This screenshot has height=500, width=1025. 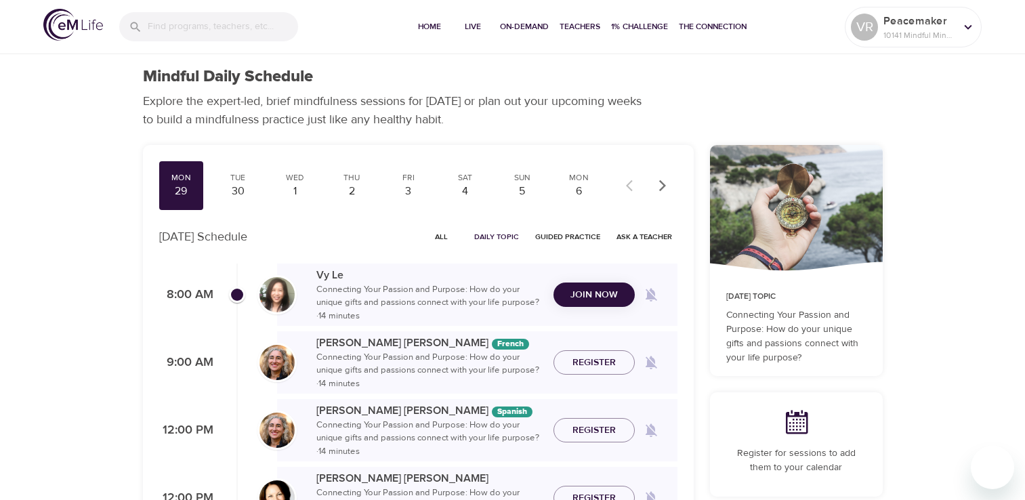 What do you see at coordinates (651, 430) in the screenshot?
I see `span: Remind me when a class goes live every Monday at 12:00 PM` at bounding box center [651, 430].